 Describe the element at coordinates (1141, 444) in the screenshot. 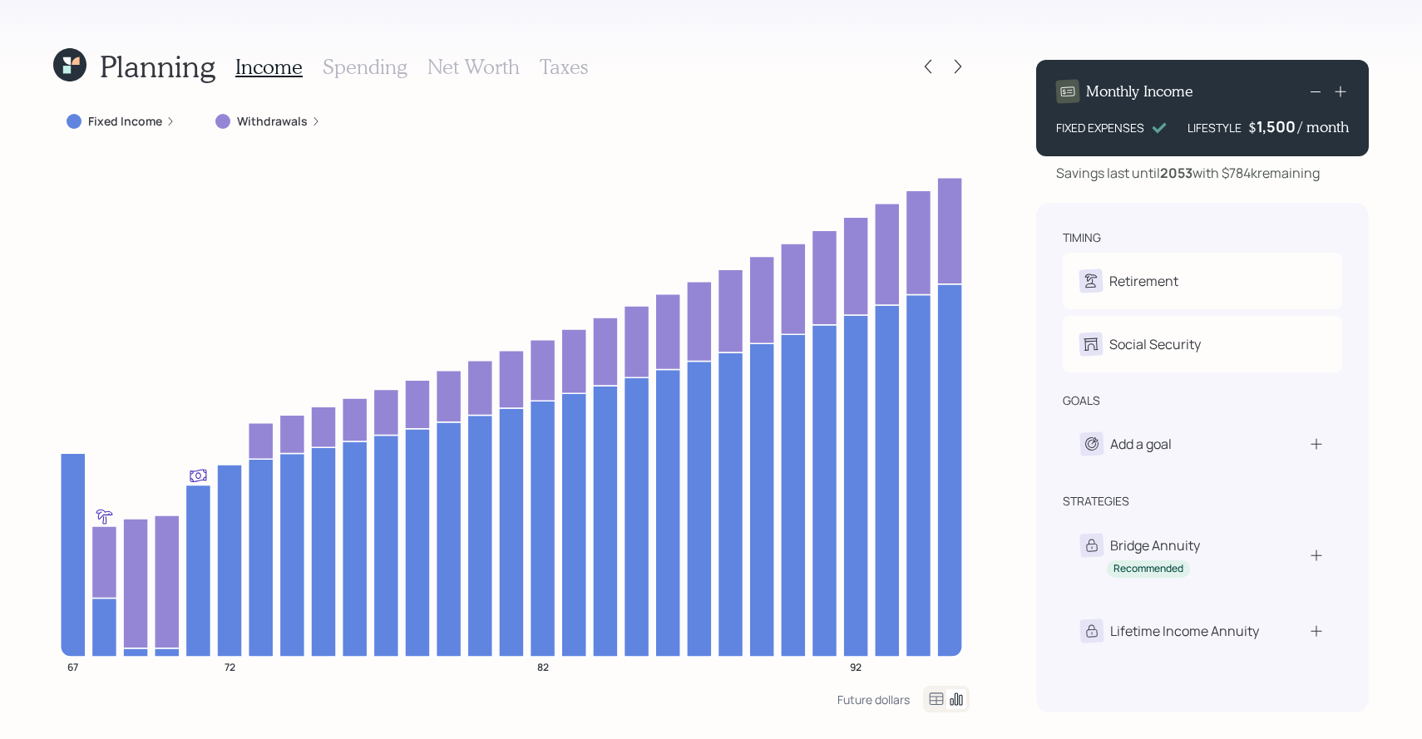

I see `div: Add a goal` at that location.